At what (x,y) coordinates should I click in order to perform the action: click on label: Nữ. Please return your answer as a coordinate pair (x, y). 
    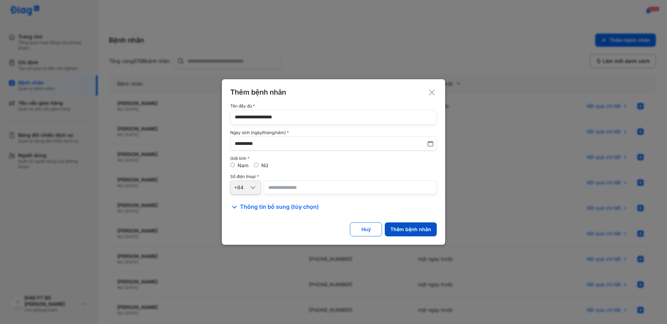
    Looking at the image, I should click on (265, 165).